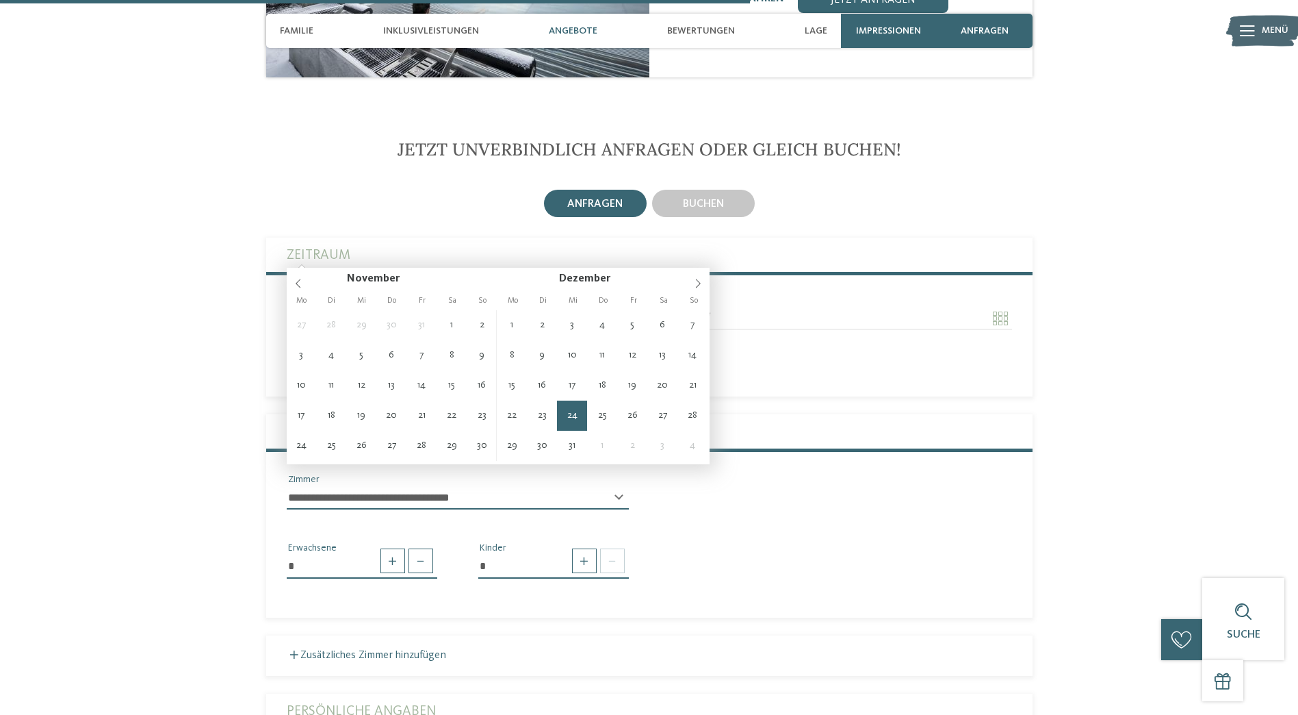 This screenshot has width=1298, height=715. I want to click on span: November 1, 2025, so click(452, 325).